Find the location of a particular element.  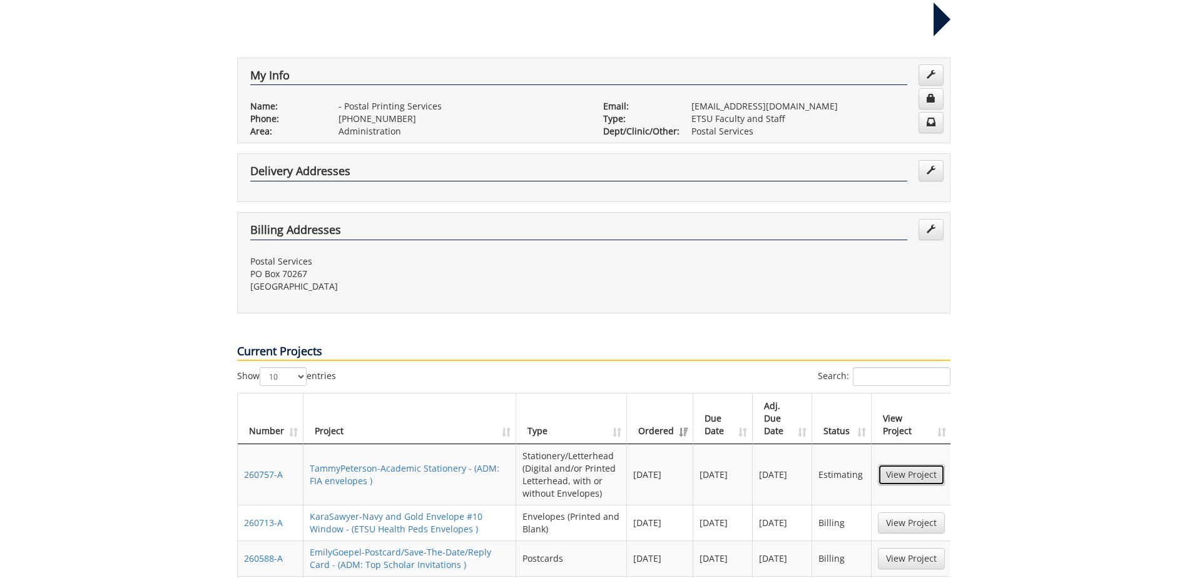

td: Estimating is located at coordinates (841, 474).